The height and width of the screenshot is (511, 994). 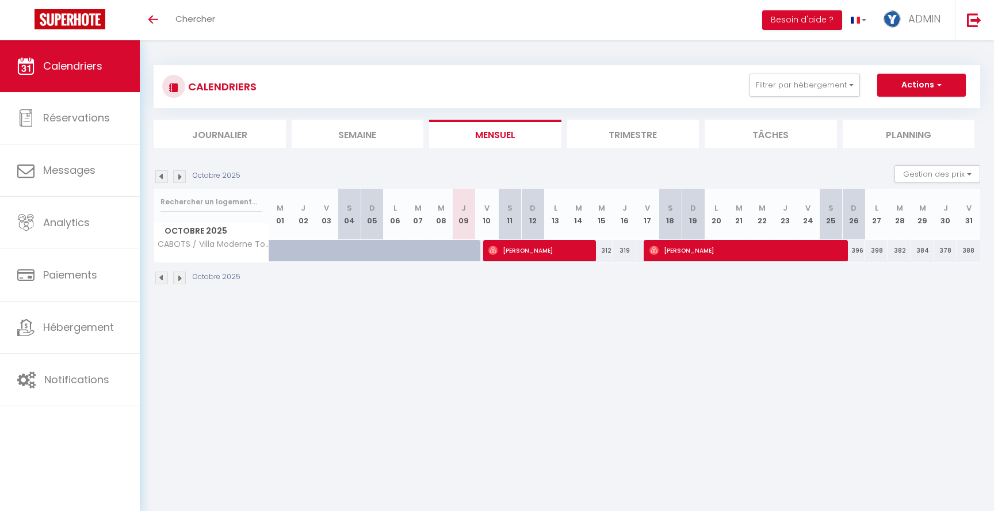 What do you see at coordinates (922, 85) in the screenshot?
I see `button: Actions` at bounding box center [922, 85].